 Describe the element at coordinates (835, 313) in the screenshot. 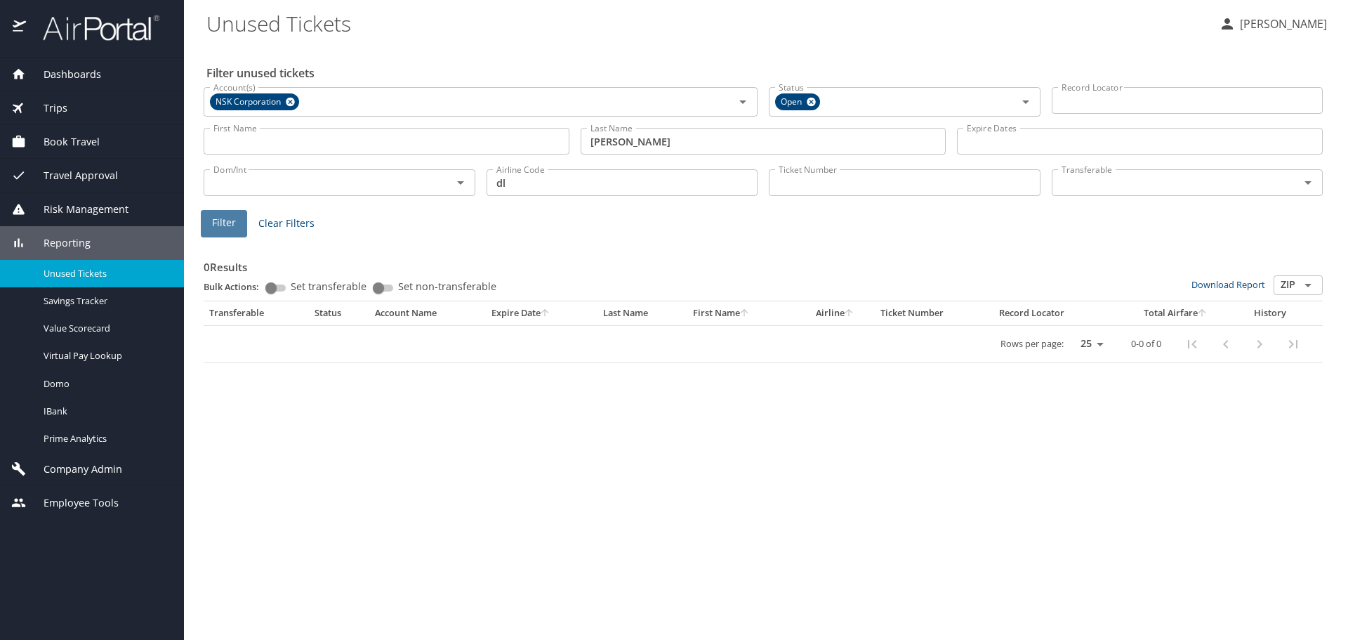

I see `th: Airline` at that location.